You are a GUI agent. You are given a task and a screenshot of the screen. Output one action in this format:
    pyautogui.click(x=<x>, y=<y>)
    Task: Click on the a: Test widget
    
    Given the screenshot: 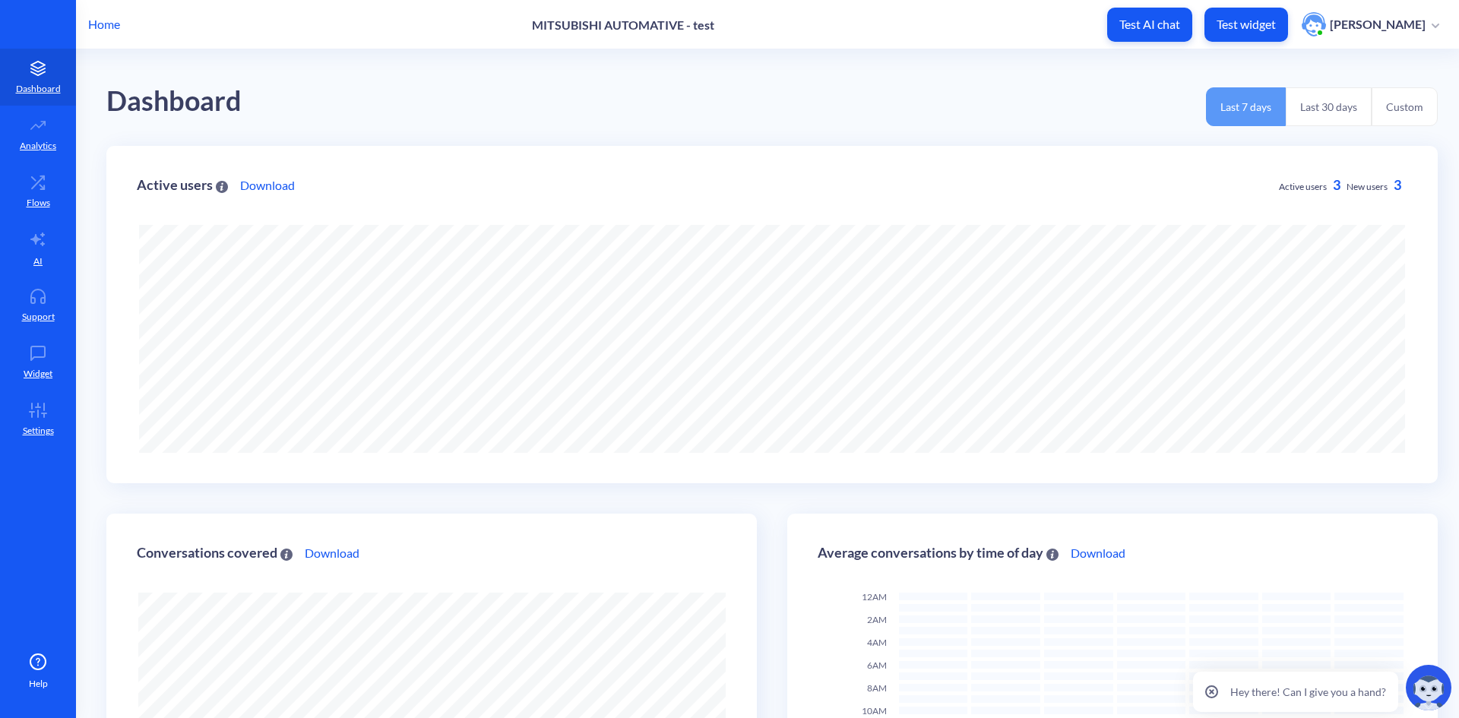 What is the action you would take?
    pyautogui.click(x=1246, y=24)
    